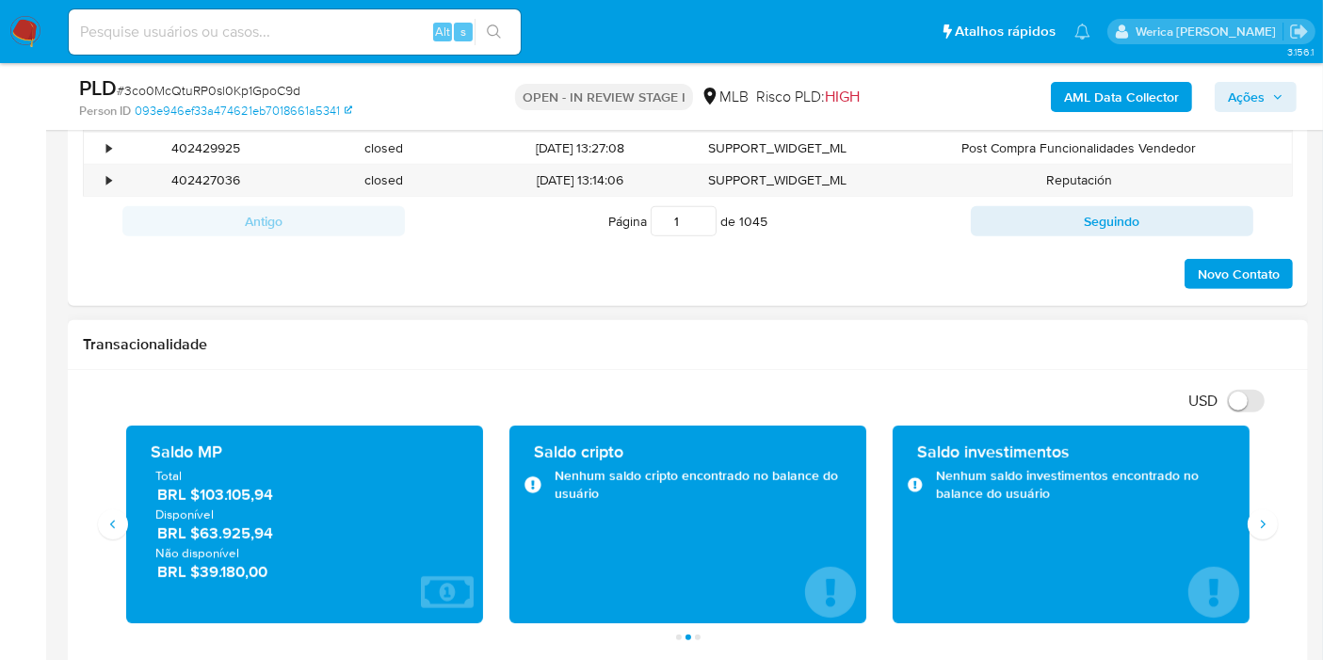  Describe the element at coordinates (1209, 31) in the screenshot. I see `p: werica.jgaldencio@mercadolivre.com` at that location.